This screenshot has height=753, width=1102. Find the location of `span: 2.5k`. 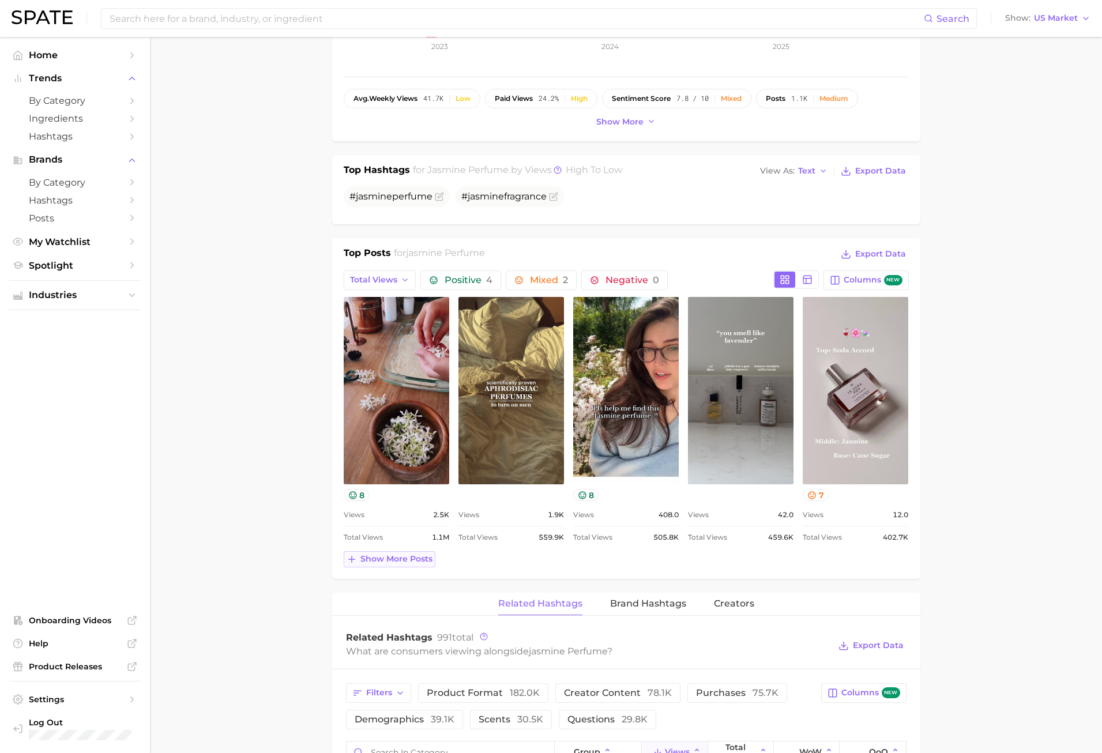

span: 2.5k is located at coordinates (441, 515).